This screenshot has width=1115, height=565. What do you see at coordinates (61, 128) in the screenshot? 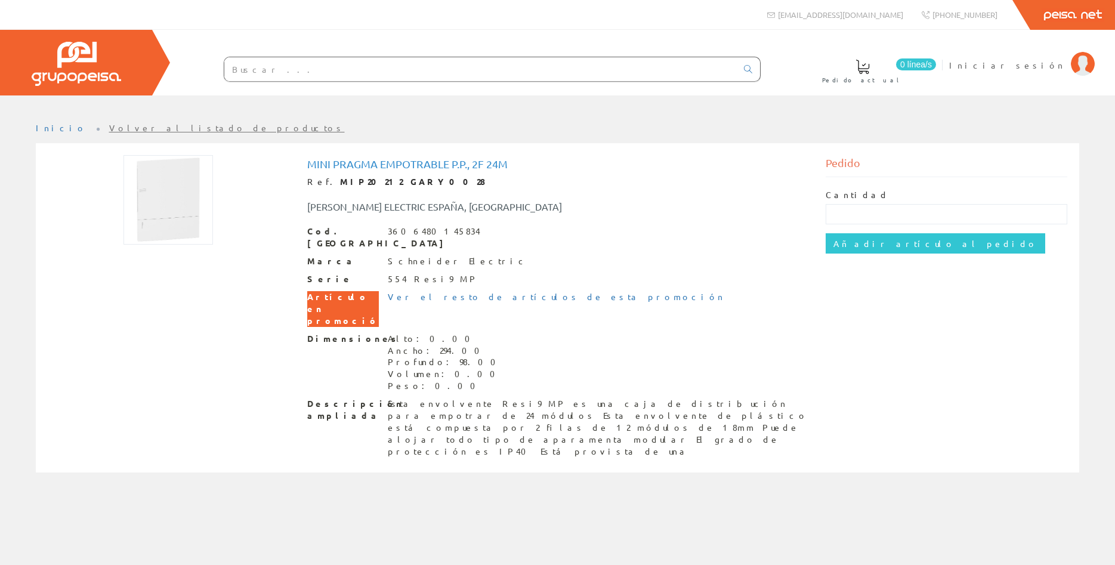
I see `a: Inicio` at bounding box center [61, 128].